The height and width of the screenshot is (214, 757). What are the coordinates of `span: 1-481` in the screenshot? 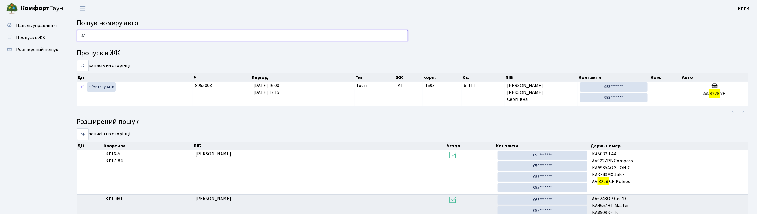 It's located at (148, 199).